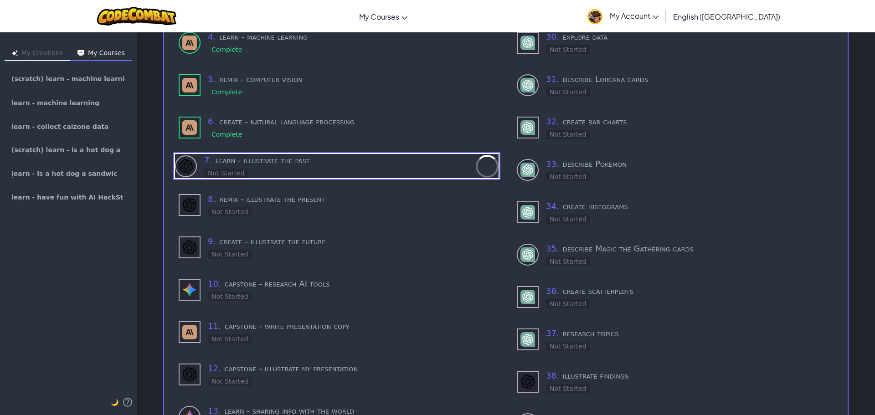 The image size is (875, 415). What do you see at coordinates (68, 79) in the screenshot?
I see `span: (scratch) learn - machine learning` at bounding box center [68, 79].